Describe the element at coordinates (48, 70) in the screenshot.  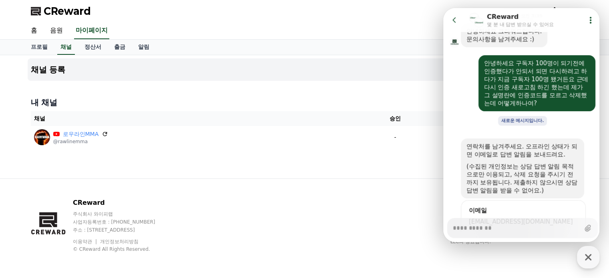
I see `h4: 채널 등록` at that location.